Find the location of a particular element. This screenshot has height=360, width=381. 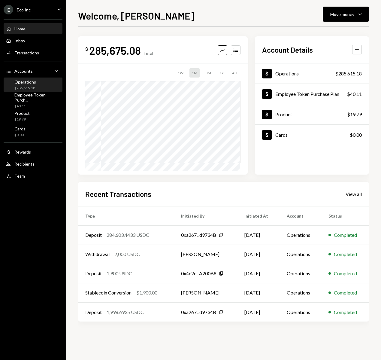

div: Employee Token Purchase Plan is located at coordinates (307, 94).